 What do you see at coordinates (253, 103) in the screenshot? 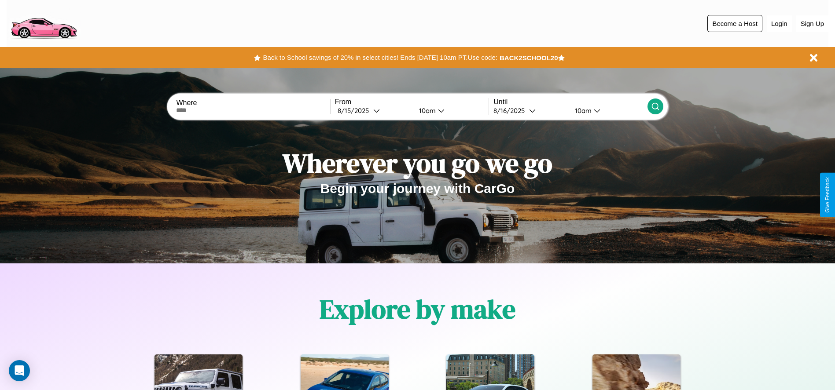
I see `label: Where` at bounding box center [253, 103].